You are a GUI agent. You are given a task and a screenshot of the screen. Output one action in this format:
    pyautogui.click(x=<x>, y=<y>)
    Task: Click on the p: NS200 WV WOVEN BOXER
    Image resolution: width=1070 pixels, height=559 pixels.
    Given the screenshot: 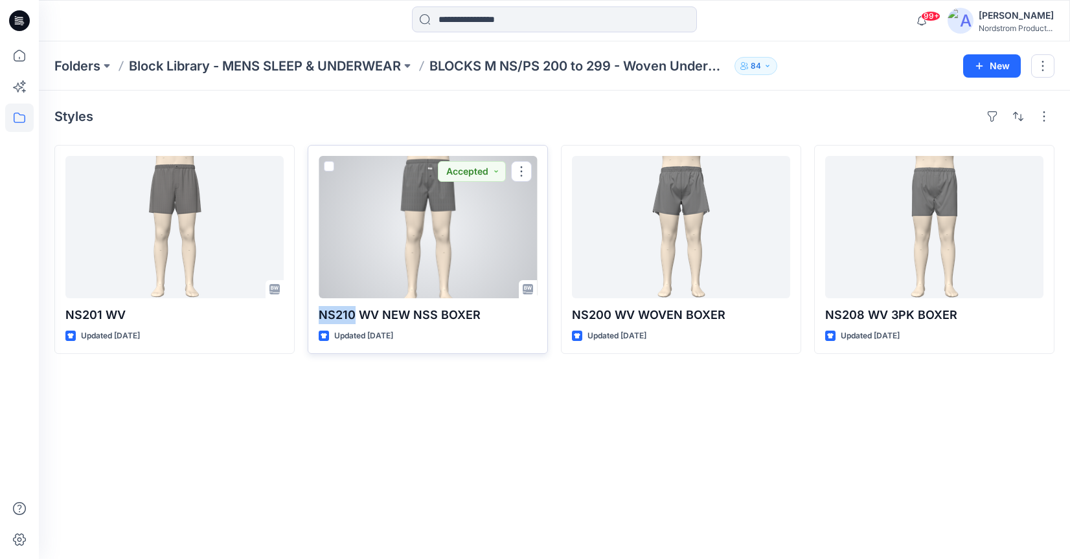 What is the action you would take?
    pyautogui.click(x=680, y=315)
    